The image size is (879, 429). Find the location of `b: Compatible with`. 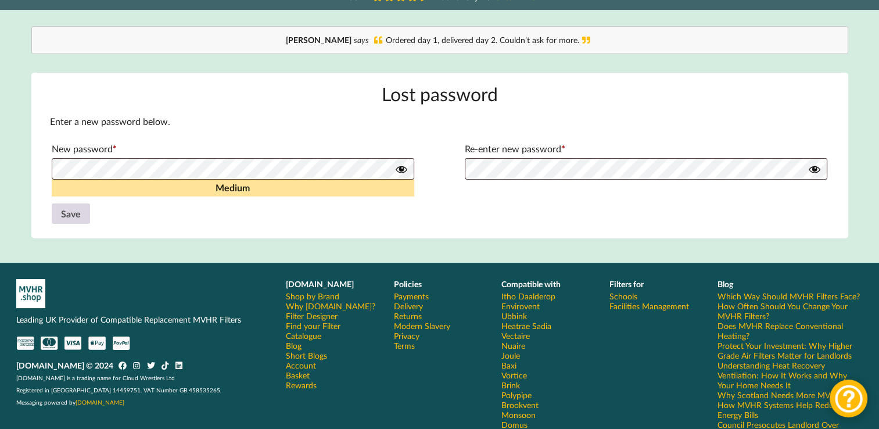

b: Compatible with is located at coordinates (531, 283).